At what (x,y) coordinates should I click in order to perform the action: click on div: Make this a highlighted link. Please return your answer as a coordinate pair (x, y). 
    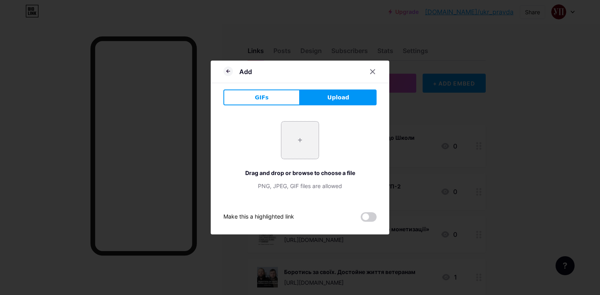
    Looking at the image, I should click on (259, 217).